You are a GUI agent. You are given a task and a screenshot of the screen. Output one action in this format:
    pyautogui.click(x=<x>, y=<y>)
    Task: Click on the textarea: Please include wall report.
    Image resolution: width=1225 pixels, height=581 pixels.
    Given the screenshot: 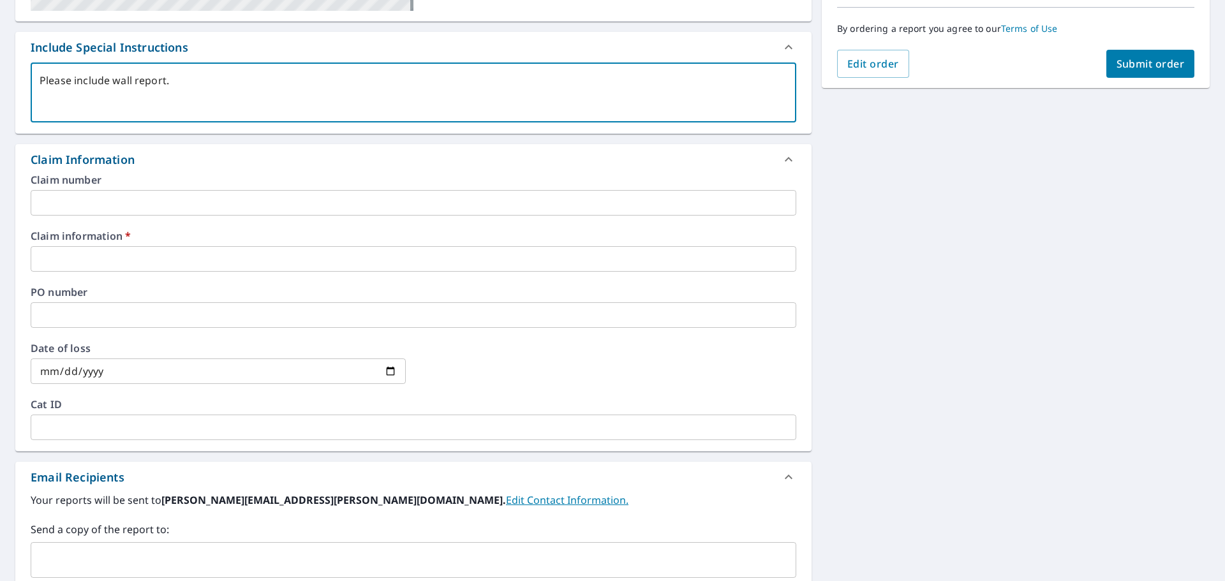 What is the action you would take?
    pyautogui.click(x=414, y=93)
    